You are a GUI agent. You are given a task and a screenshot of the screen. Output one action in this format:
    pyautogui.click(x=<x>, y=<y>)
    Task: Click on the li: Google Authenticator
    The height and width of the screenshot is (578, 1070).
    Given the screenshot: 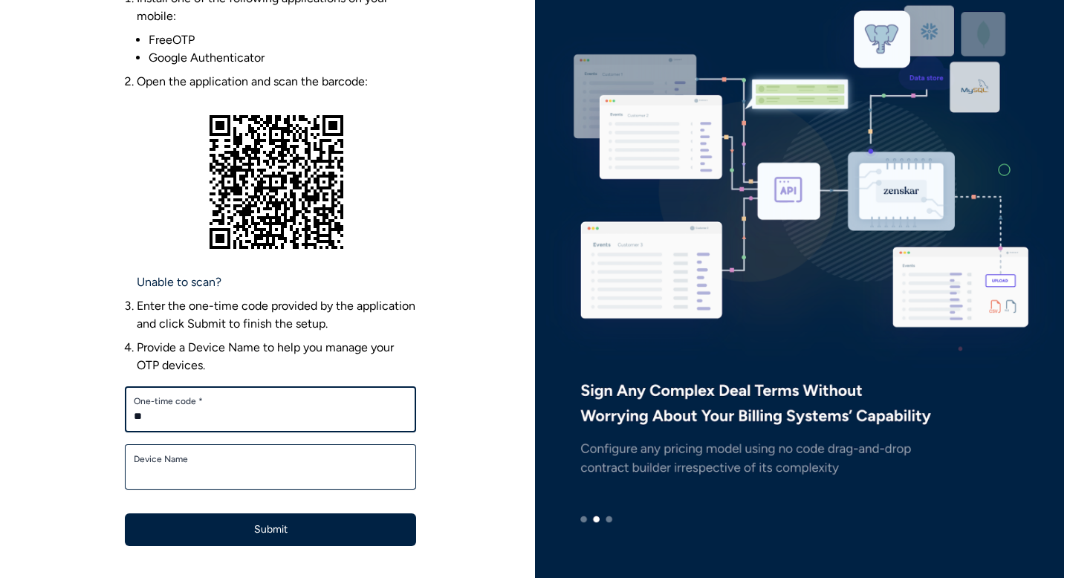 What is the action you would take?
    pyautogui.click(x=282, y=58)
    